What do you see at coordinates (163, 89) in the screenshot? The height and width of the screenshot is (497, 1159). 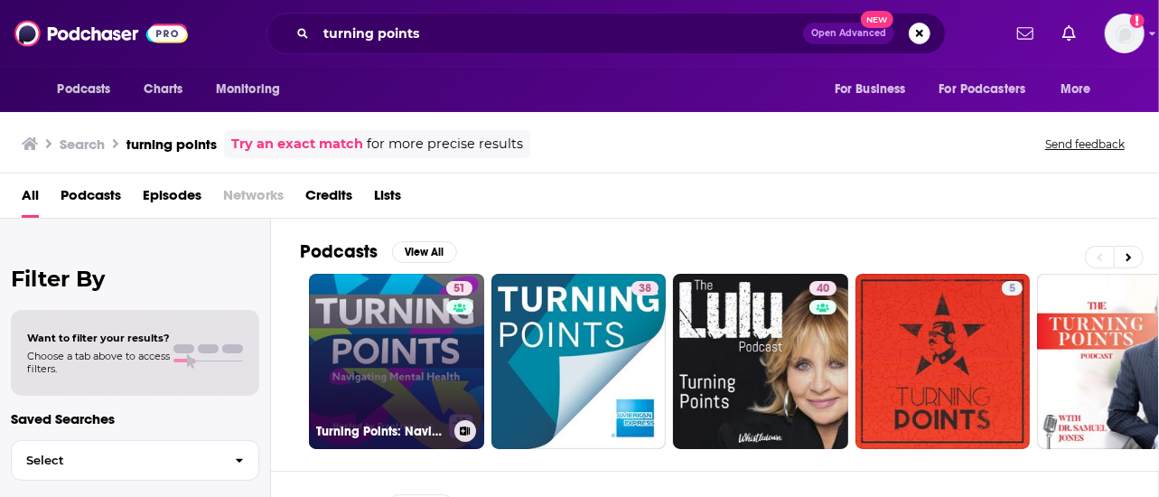 I see `a: Charts` at bounding box center [163, 89].